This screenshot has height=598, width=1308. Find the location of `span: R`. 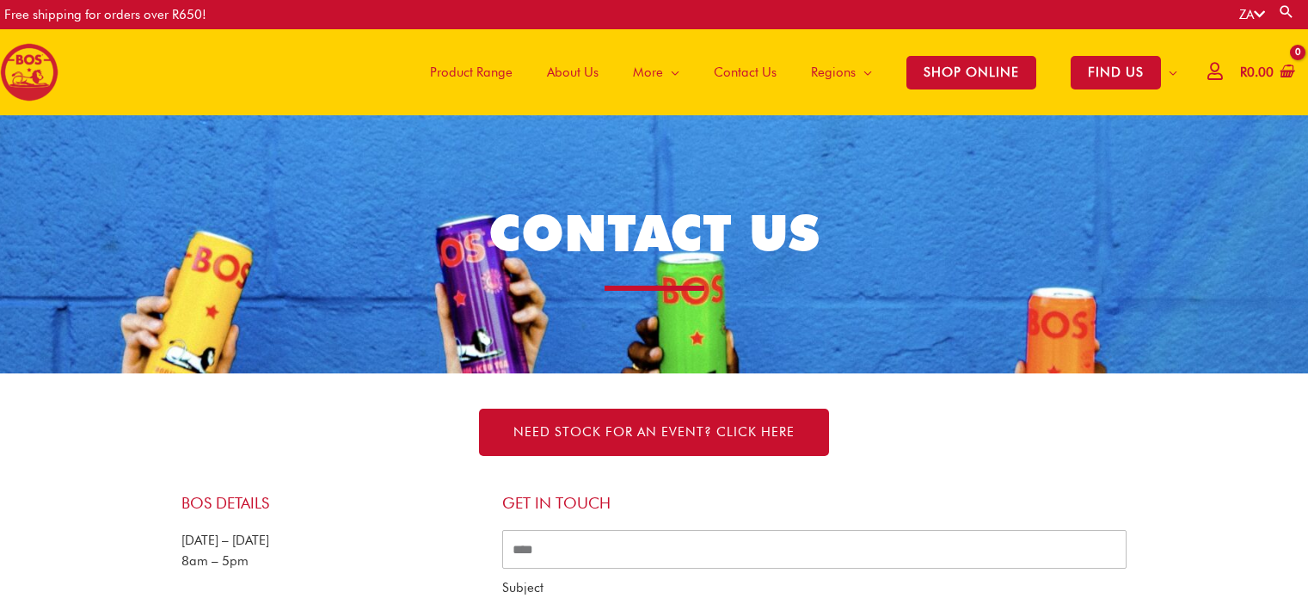

span: R is located at coordinates (1244, 72).